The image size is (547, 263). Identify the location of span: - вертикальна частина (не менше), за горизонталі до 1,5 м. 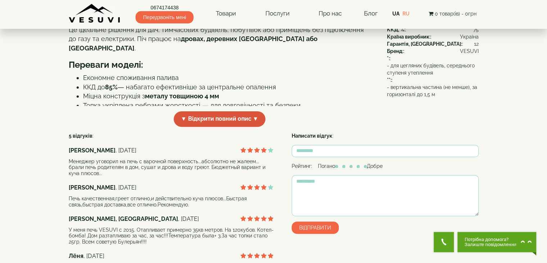
(433, 91).